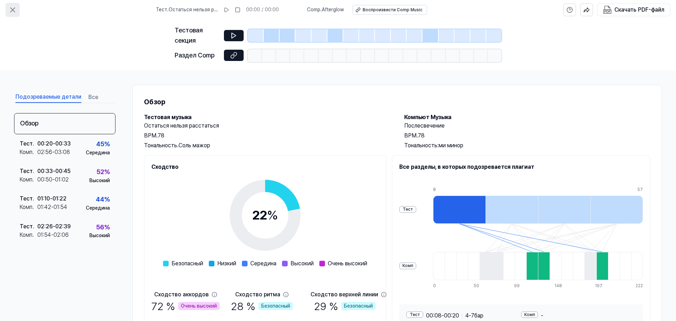 The width and height of the screenshot is (676, 321). Describe the element at coordinates (100, 227) in the screenshot. I see `font: 56` at that location.